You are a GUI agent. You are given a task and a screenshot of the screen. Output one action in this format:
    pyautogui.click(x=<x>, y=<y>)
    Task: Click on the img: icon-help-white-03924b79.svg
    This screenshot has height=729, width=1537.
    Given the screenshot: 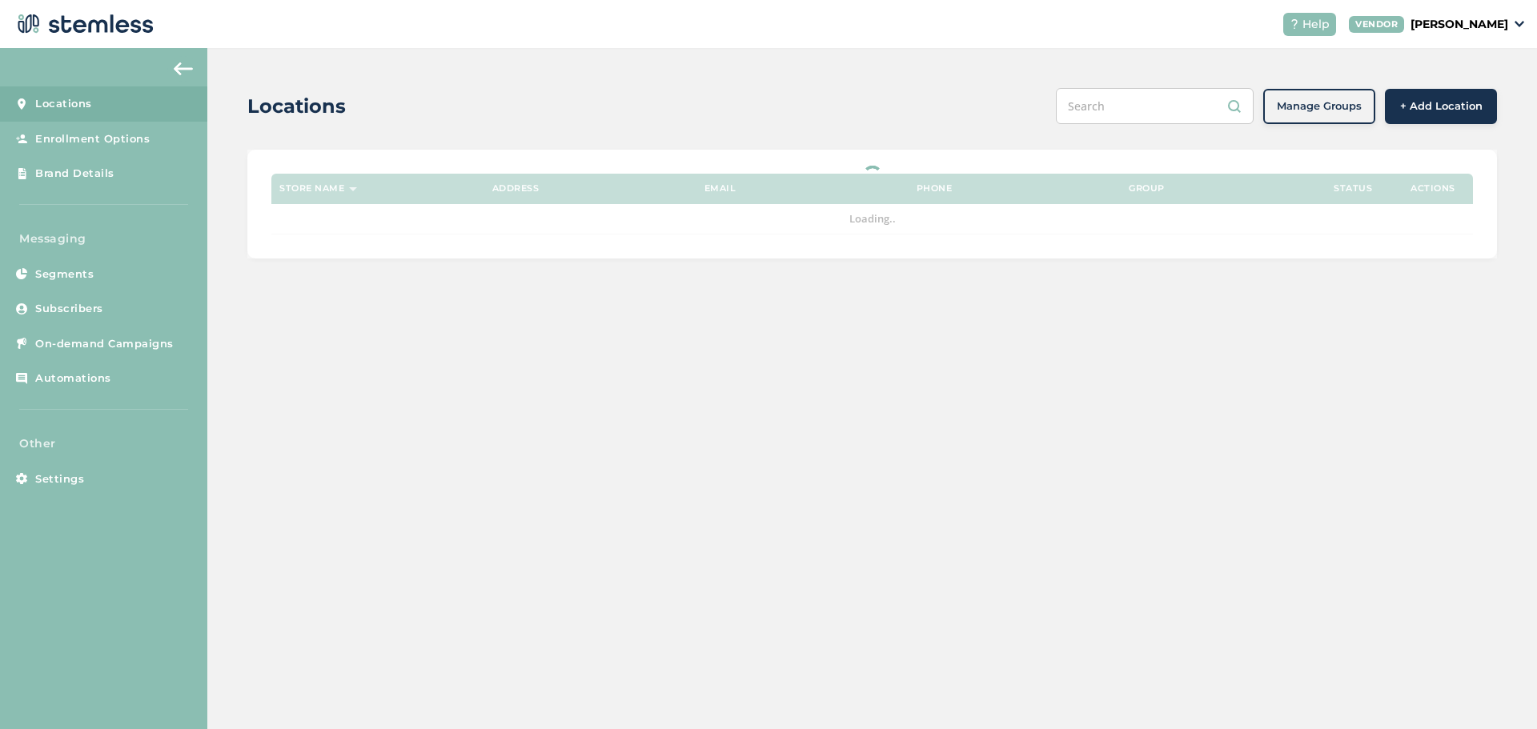 What is the action you would take?
    pyautogui.click(x=1294, y=24)
    